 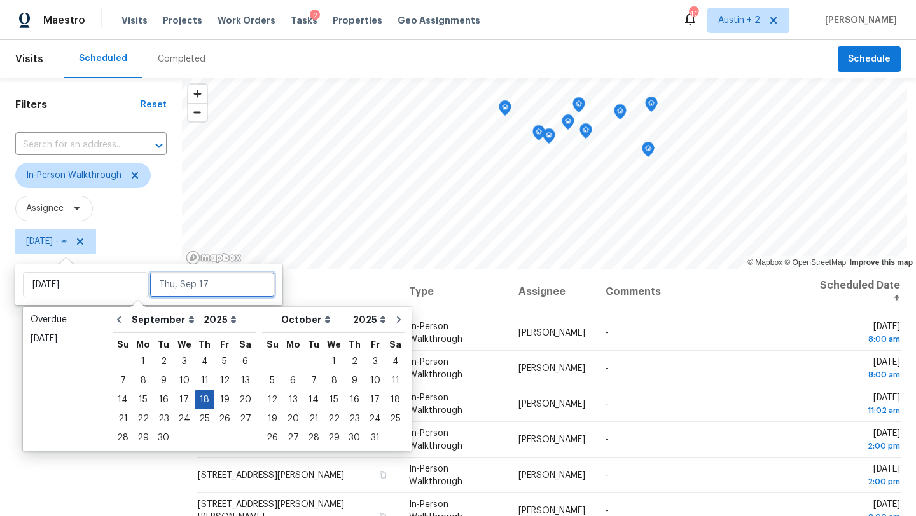 I want to click on select: Month, so click(x=164, y=320).